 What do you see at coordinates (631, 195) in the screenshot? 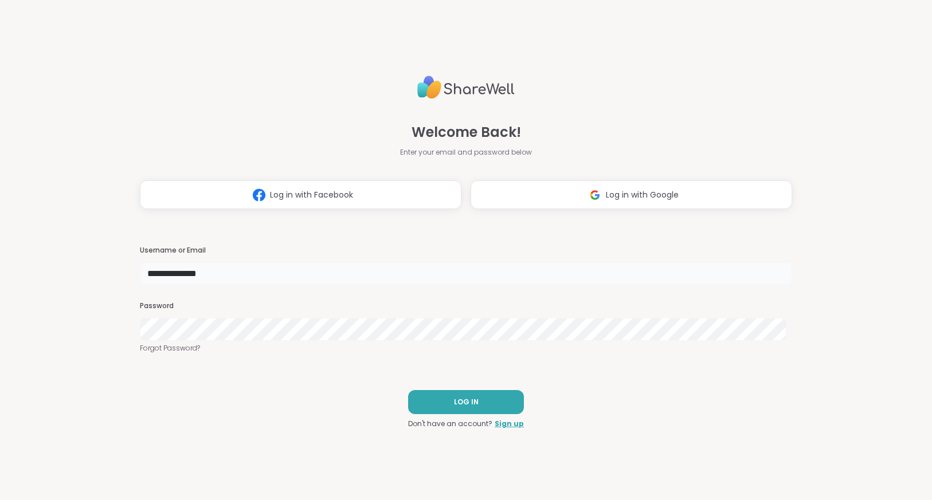
I see `button: Log in with Google` at bounding box center [631, 195].